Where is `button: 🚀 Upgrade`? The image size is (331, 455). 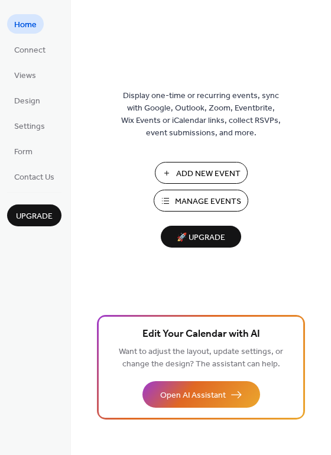
button: 🚀 Upgrade is located at coordinates (201, 236).